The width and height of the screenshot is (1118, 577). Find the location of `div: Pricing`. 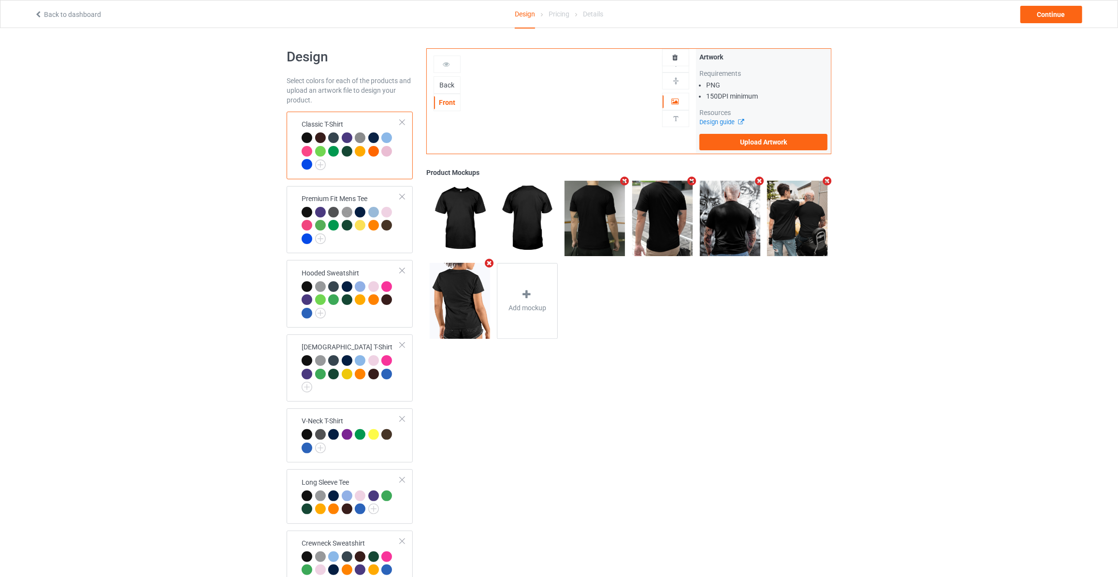

div: Pricing is located at coordinates (559, 14).